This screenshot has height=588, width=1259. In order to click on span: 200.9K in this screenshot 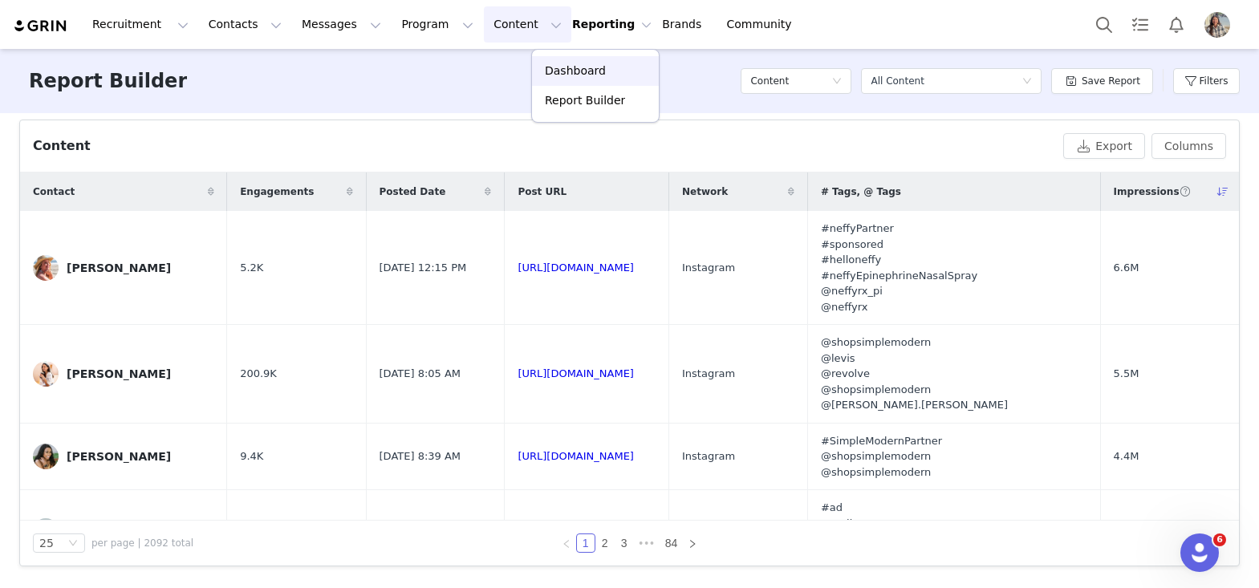, I will do `click(258, 374)`.